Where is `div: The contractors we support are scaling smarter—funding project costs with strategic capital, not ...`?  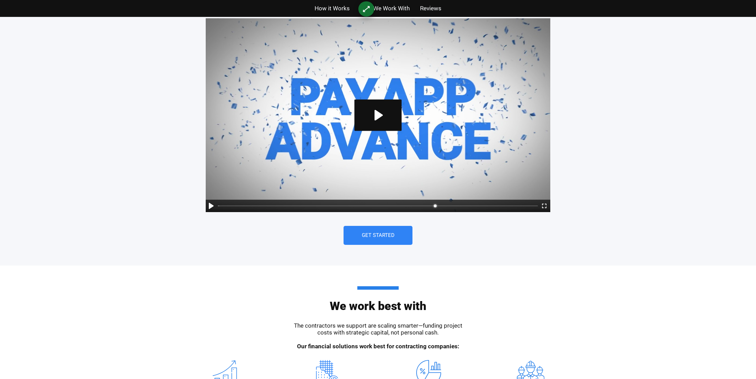
div: The contractors we support are scaling smarter—funding project costs with strategic capital, not ... is located at coordinates (378, 336).